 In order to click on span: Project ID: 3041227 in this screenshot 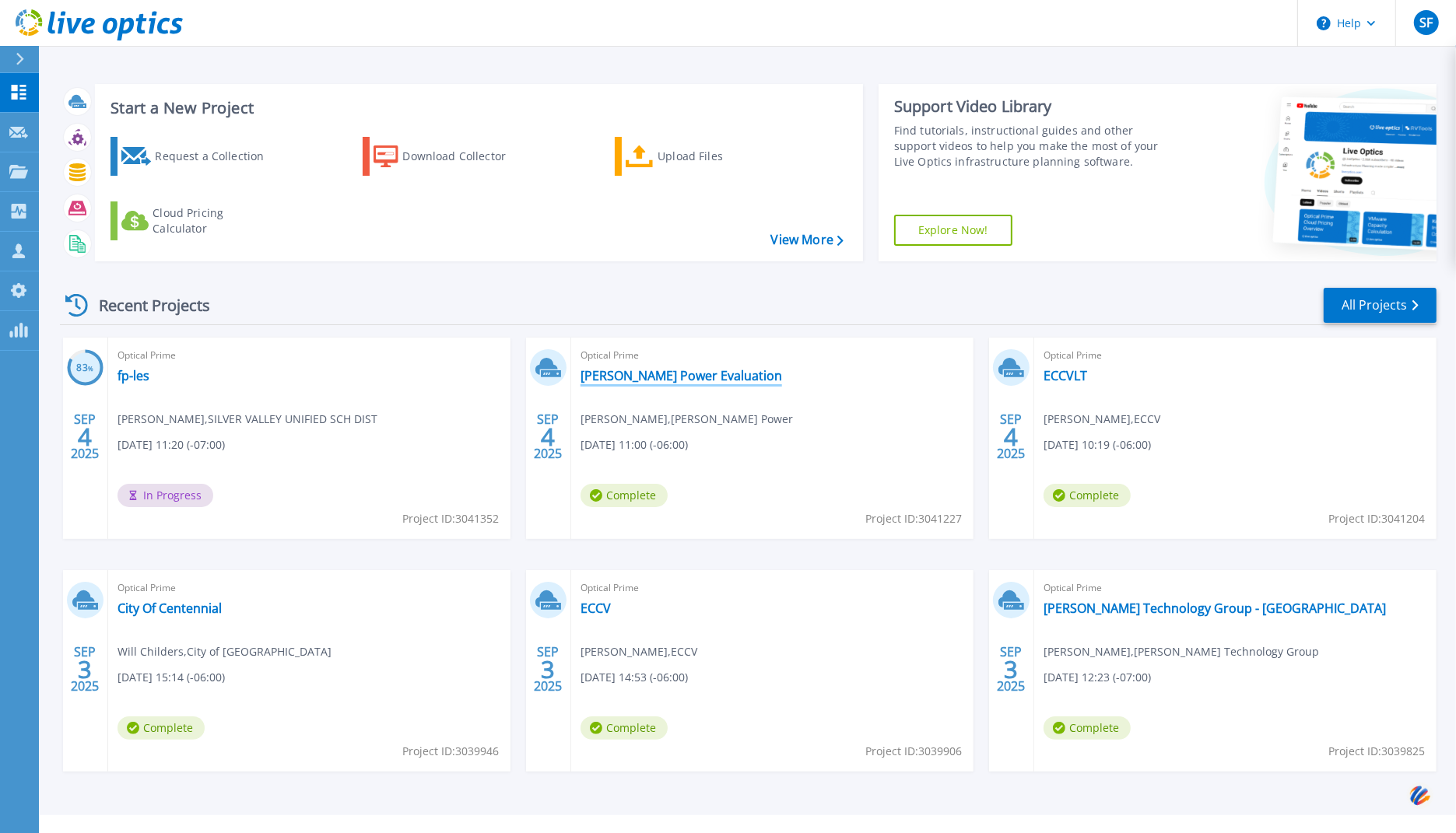, I will do `click(913, 519)`.